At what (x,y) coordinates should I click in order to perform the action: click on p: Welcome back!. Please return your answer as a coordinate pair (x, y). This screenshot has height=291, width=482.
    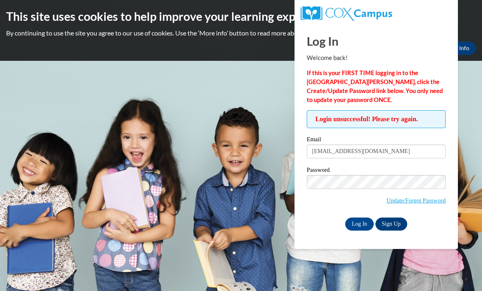
    Looking at the image, I should click on (376, 58).